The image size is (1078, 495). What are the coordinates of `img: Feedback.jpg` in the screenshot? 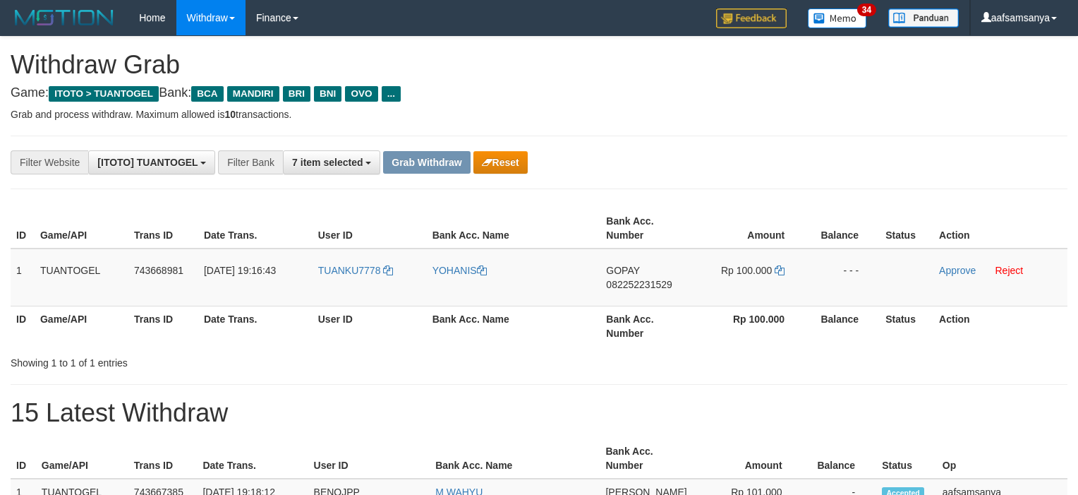 It's located at (751, 18).